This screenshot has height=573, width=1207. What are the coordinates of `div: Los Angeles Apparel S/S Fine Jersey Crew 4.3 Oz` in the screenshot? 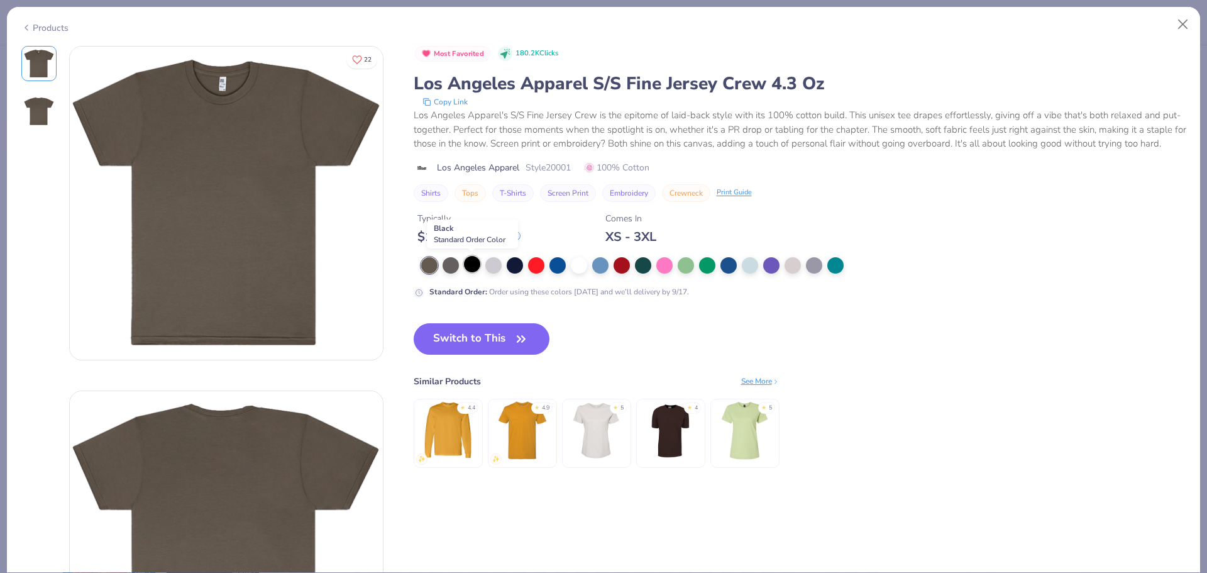 It's located at (800, 84).